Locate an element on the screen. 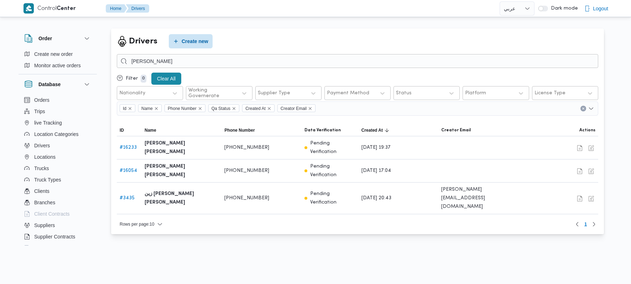  button: Trips is located at coordinates (58, 111).